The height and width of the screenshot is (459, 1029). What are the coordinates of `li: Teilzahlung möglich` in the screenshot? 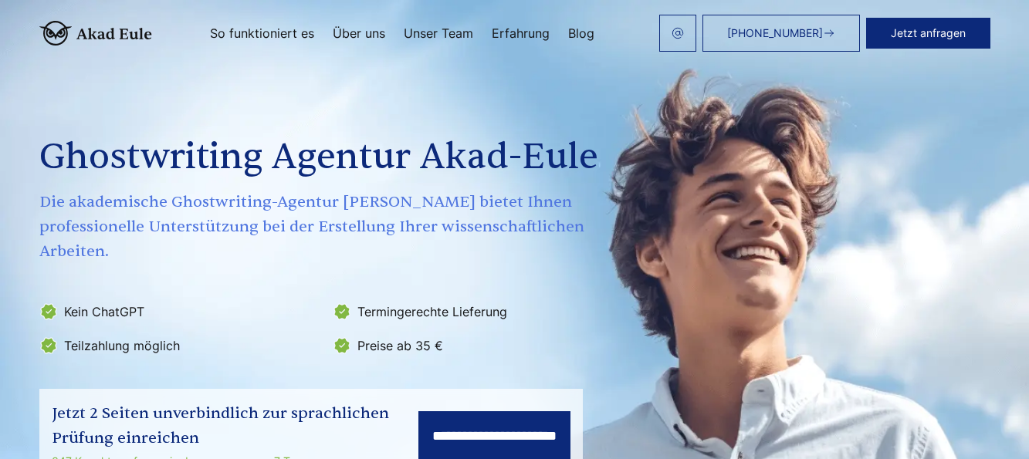 It's located at (181, 346).